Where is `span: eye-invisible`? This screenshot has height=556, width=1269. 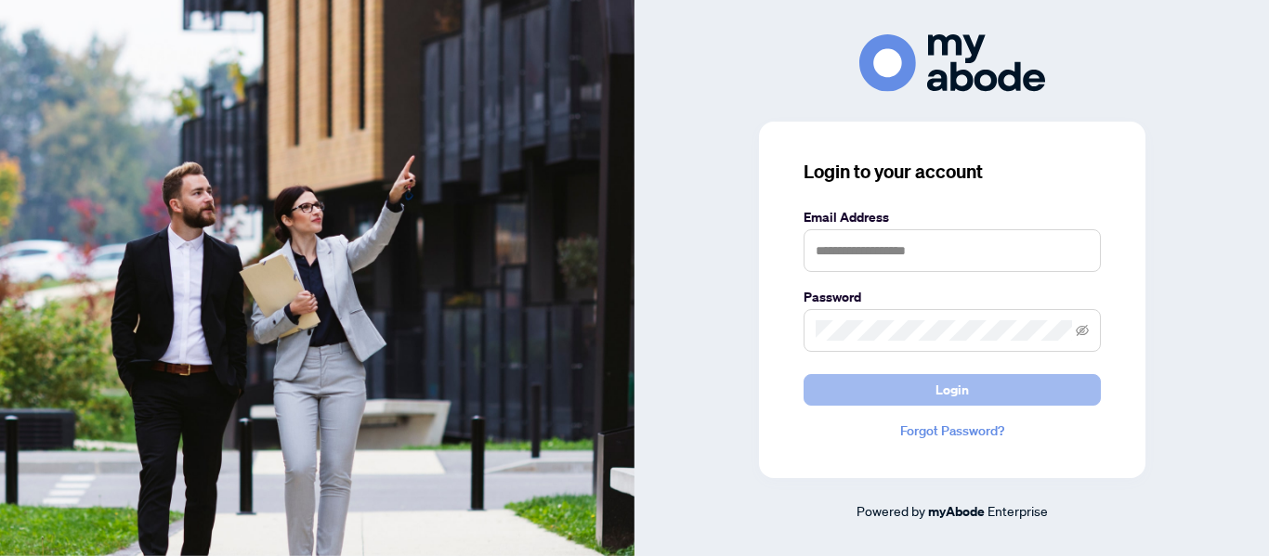 span: eye-invisible is located at coordinates (1082, 331).